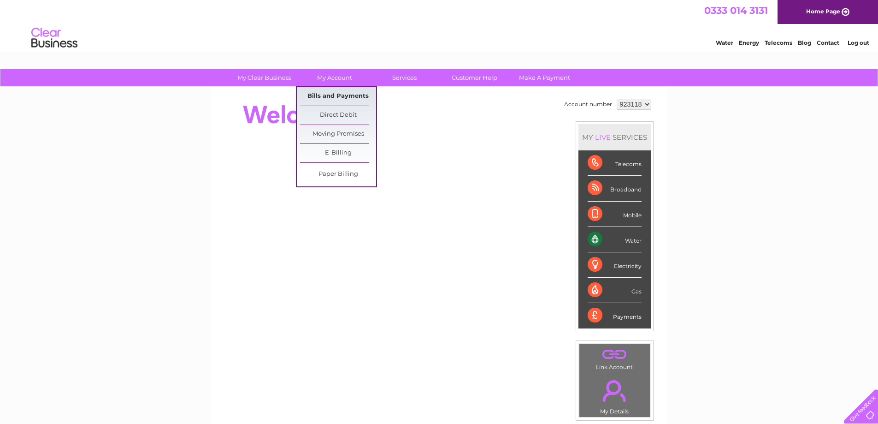 This screenshot has height=424, width=878. What do you see at coordinates (338, 134) in the screenshot?
I see `a: Moving Premises` at bounding box center [338, 134].